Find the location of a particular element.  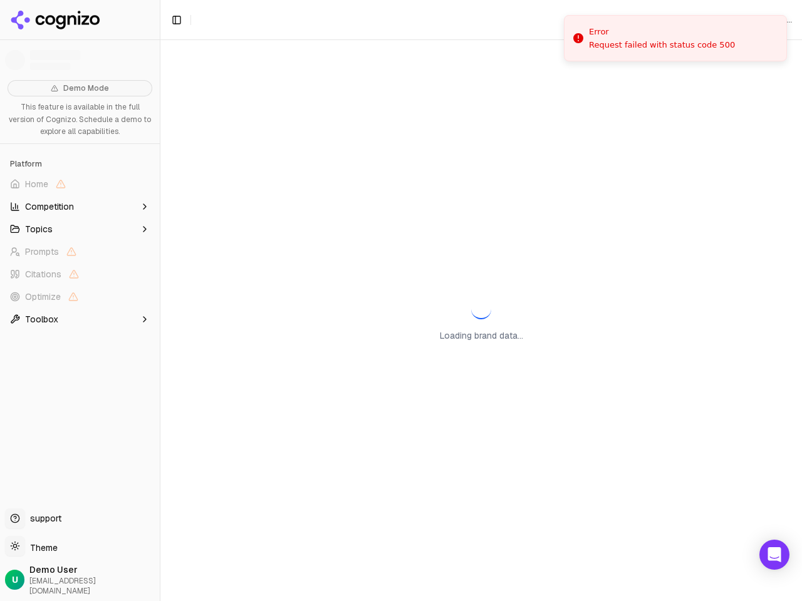

span: Theme is located at coordinates (41, 548).